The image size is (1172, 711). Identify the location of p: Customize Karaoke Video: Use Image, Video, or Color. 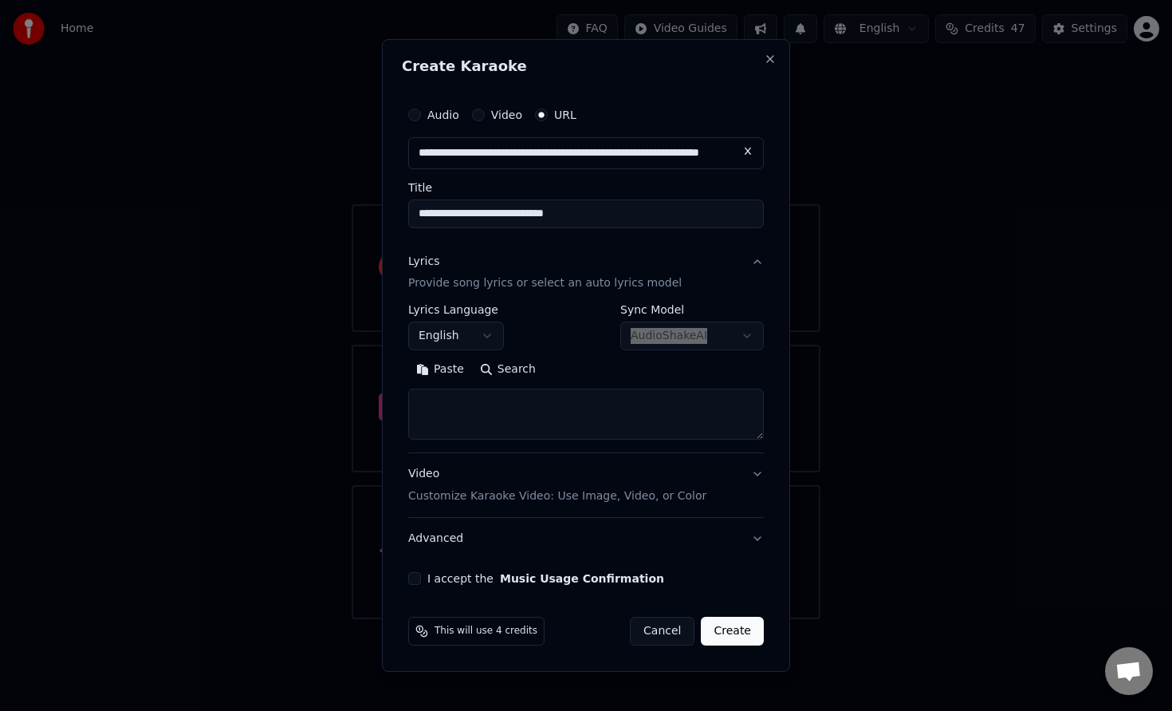
(557, 496).